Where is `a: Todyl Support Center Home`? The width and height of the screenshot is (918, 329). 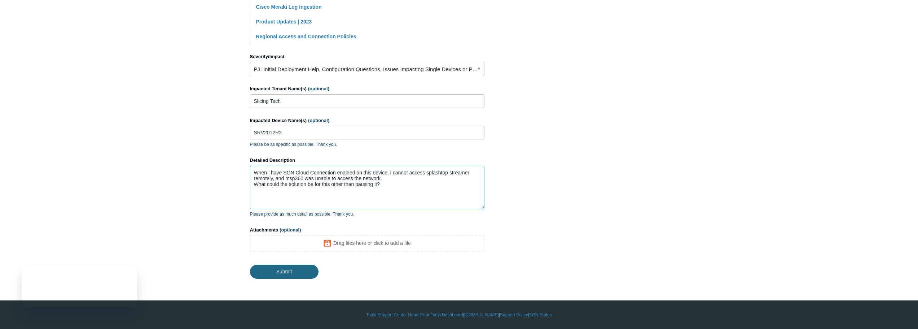 a: Todyl Support Center Home is located at coordinates (393, 315).